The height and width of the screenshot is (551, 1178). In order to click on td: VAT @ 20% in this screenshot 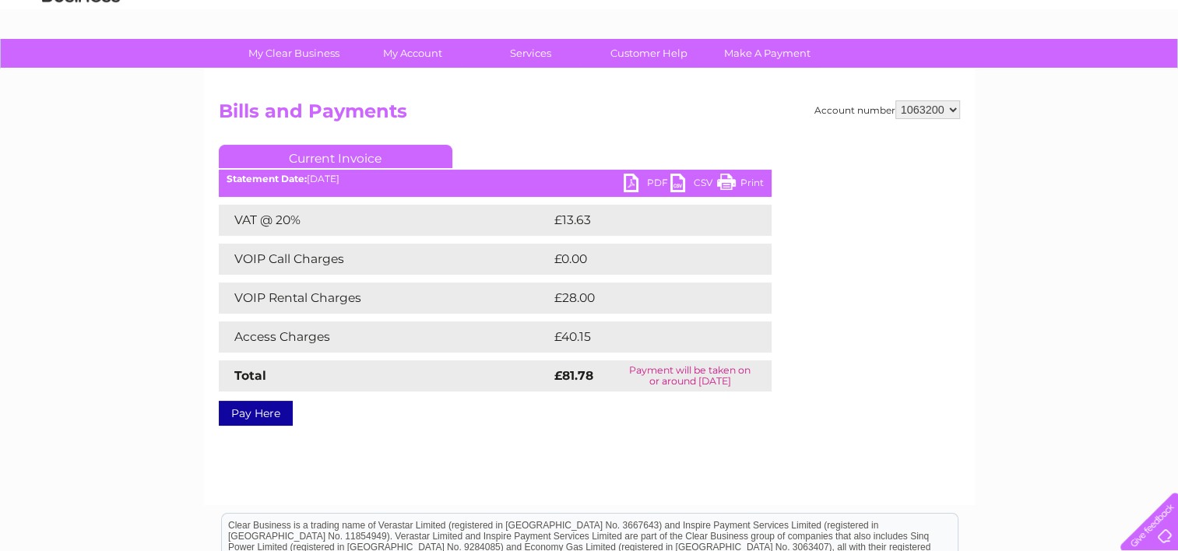, I will do `click(385, 220)`.